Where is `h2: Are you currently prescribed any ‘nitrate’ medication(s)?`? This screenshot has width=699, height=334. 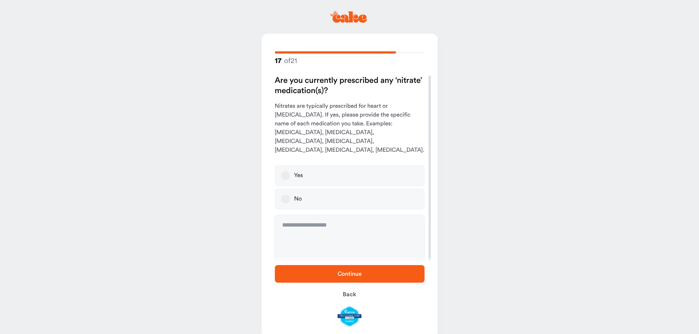 h2: Are you currently prescribed any ‘nitrate’ medication(s)? is located at coordinates (349, 86).